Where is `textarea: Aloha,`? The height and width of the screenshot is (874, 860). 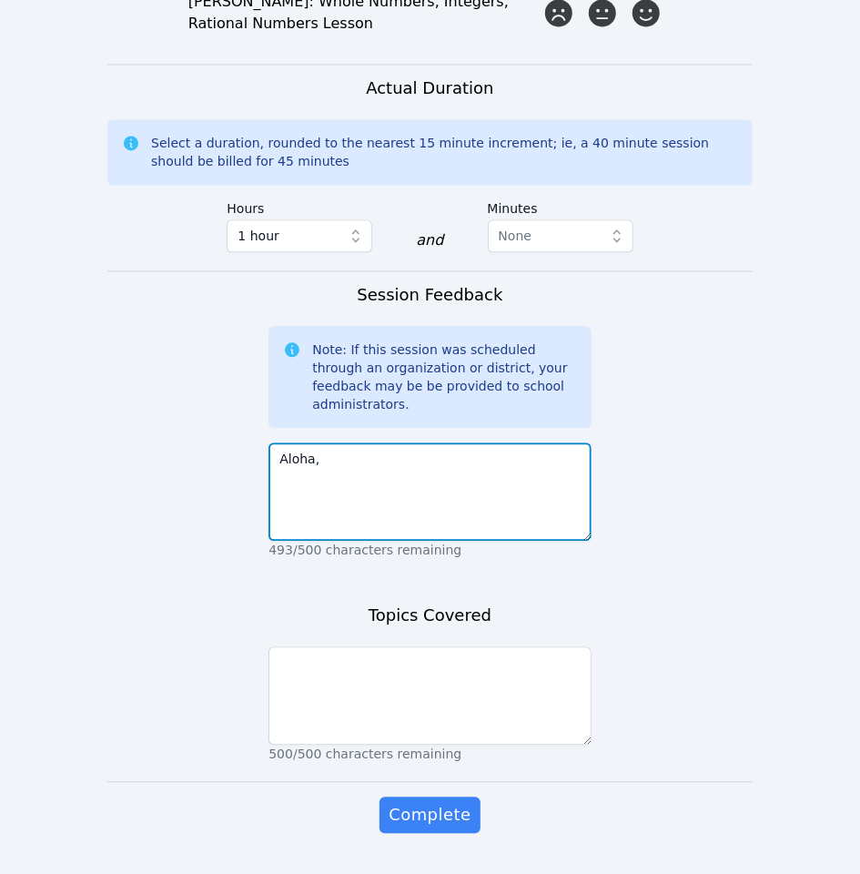
textarea: Aloha, is located at coordinates (430, 492).